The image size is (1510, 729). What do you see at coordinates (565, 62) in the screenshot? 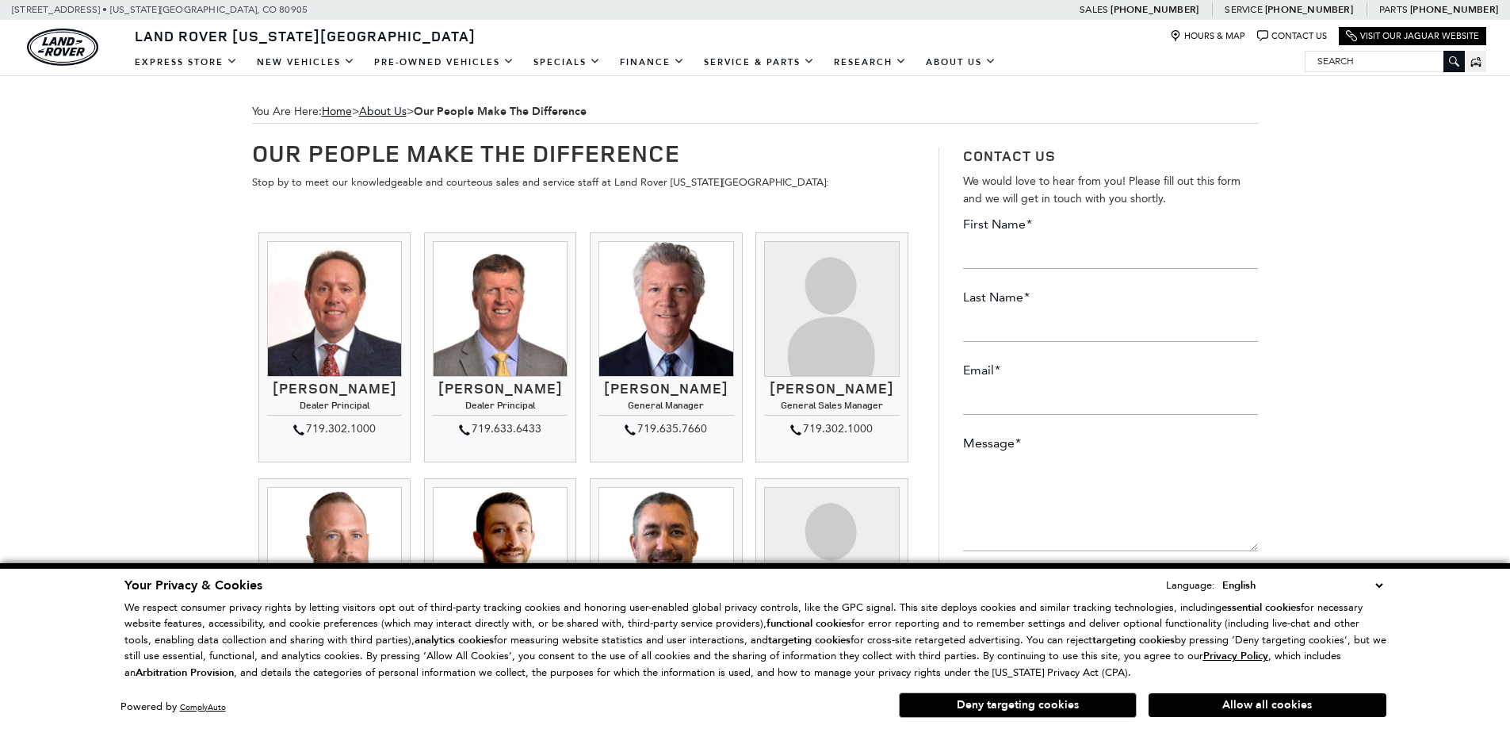
I see `nav: Main Navigation` at bounding box center [565, 62].